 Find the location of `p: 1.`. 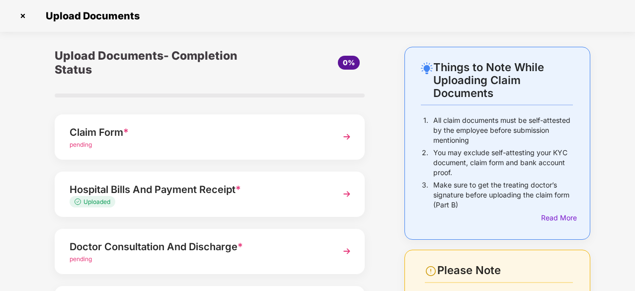

p: 1. is located at coordinates (426, 130).